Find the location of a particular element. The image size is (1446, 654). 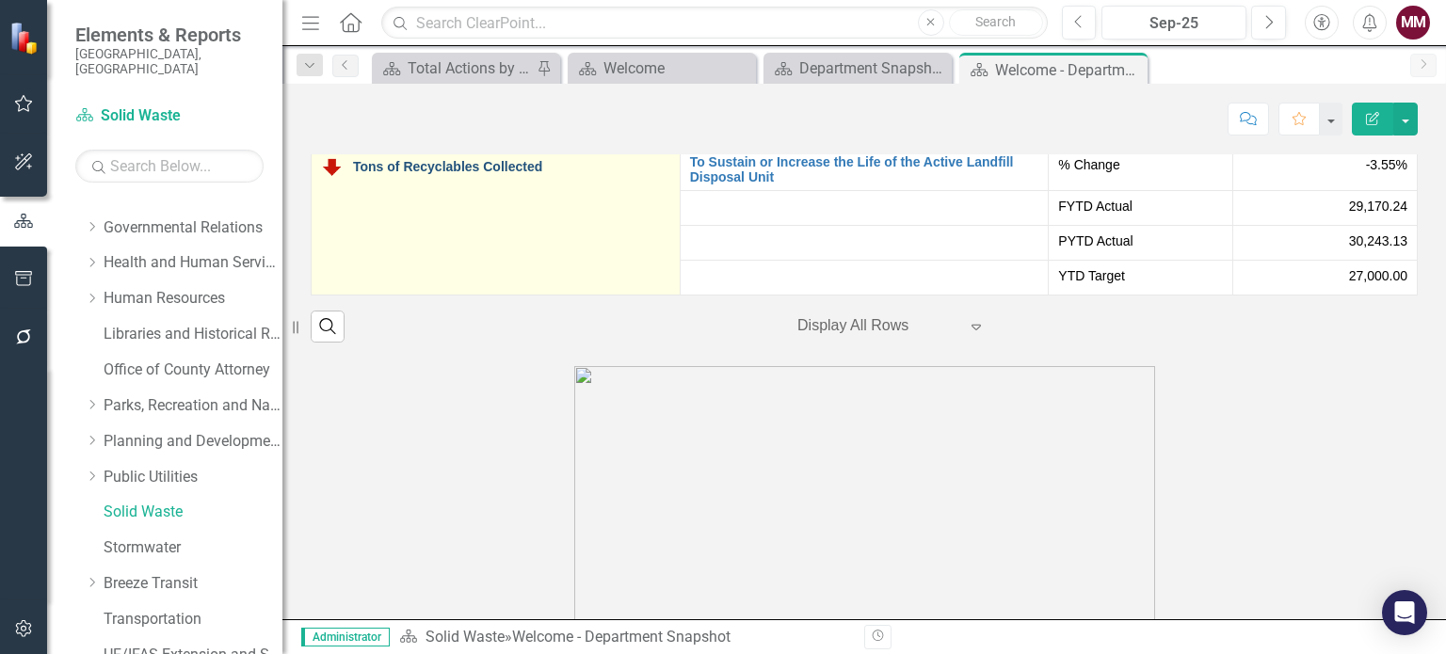

a: Health and Human Services is located at coordinates (193, 263).